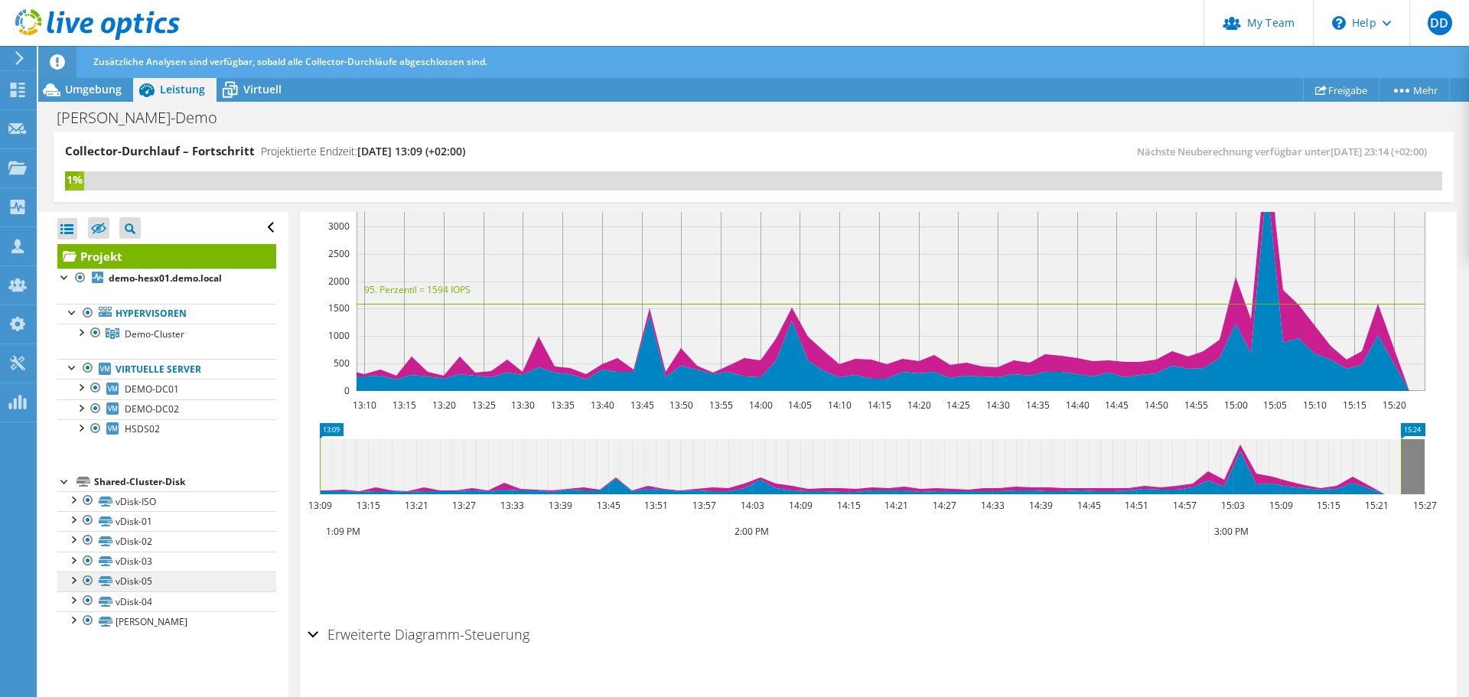 This screenshot has width=1469, height=697. I want to click on text: 13:30, so click(523, 405).